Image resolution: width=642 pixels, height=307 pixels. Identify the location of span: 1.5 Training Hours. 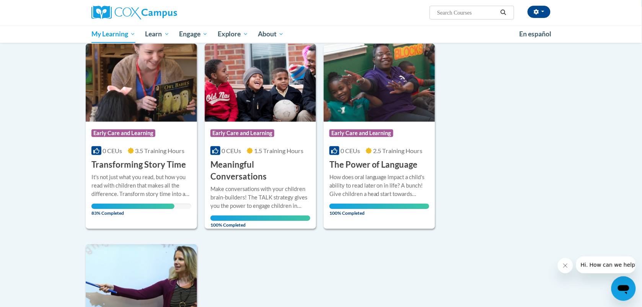
(279, 150).